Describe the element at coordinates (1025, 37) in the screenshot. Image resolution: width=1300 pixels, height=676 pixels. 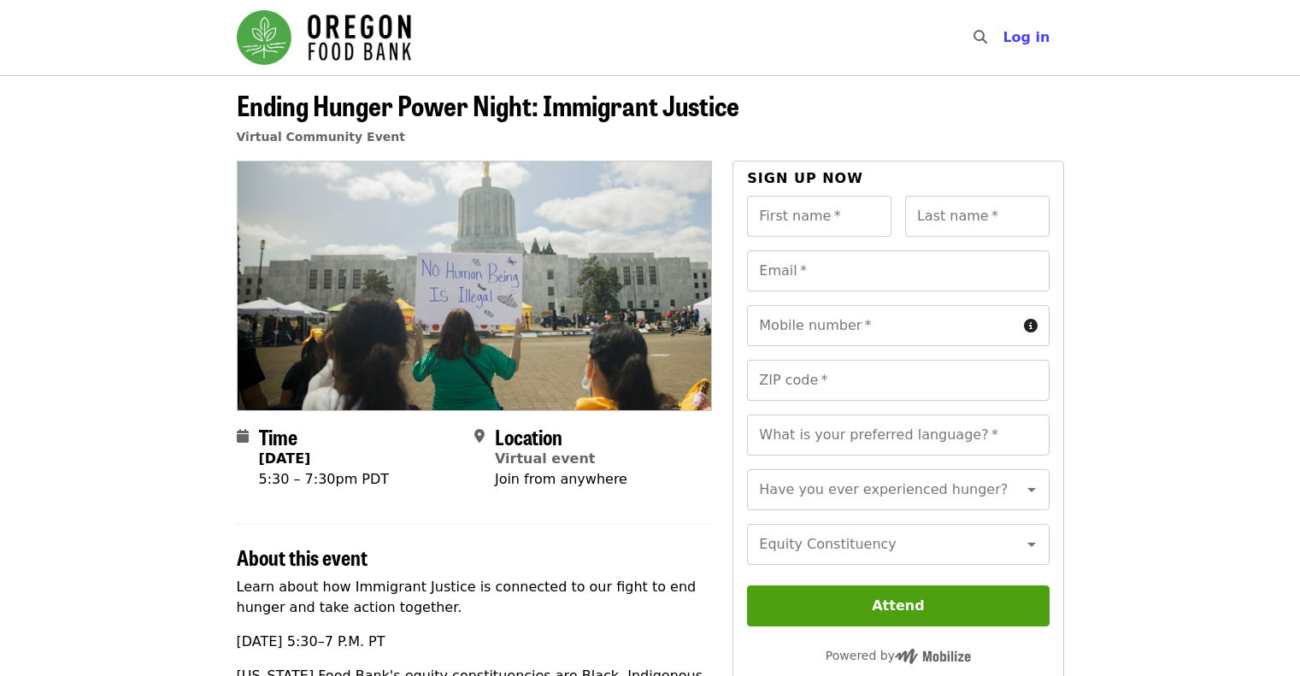
I see `span: Log in` at that location.